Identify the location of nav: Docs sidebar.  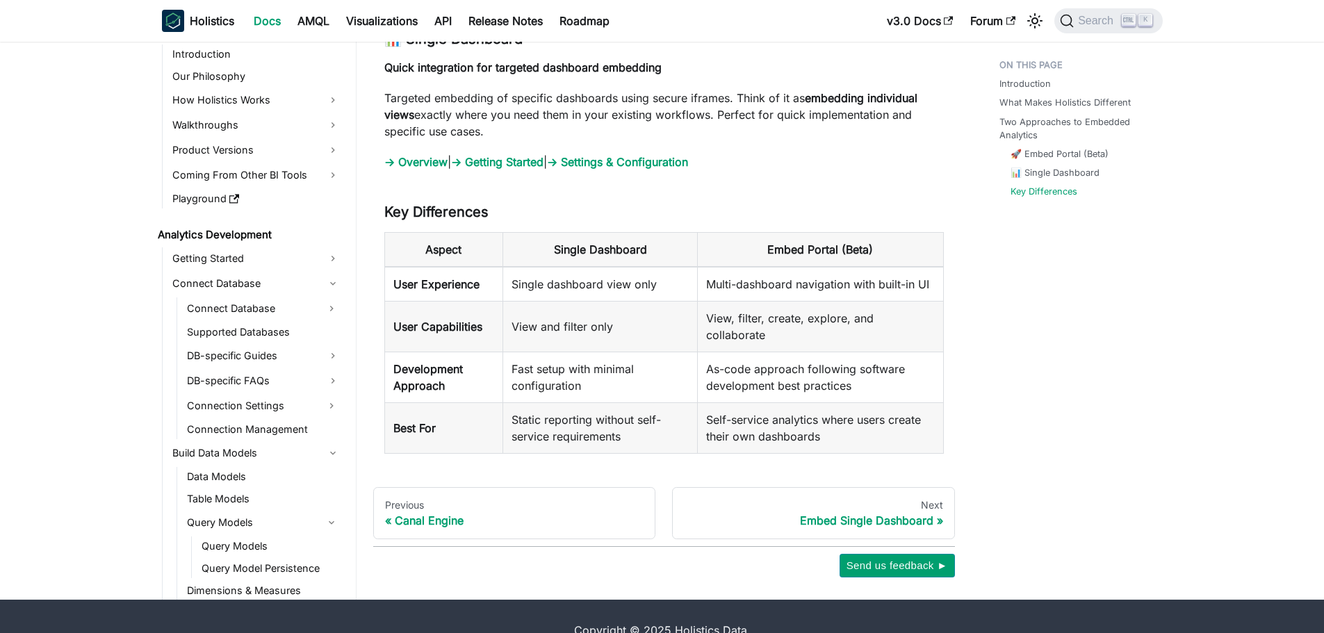
(252, 304).